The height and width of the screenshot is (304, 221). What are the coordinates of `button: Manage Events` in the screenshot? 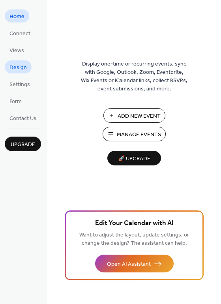 It's located at (134, 134).